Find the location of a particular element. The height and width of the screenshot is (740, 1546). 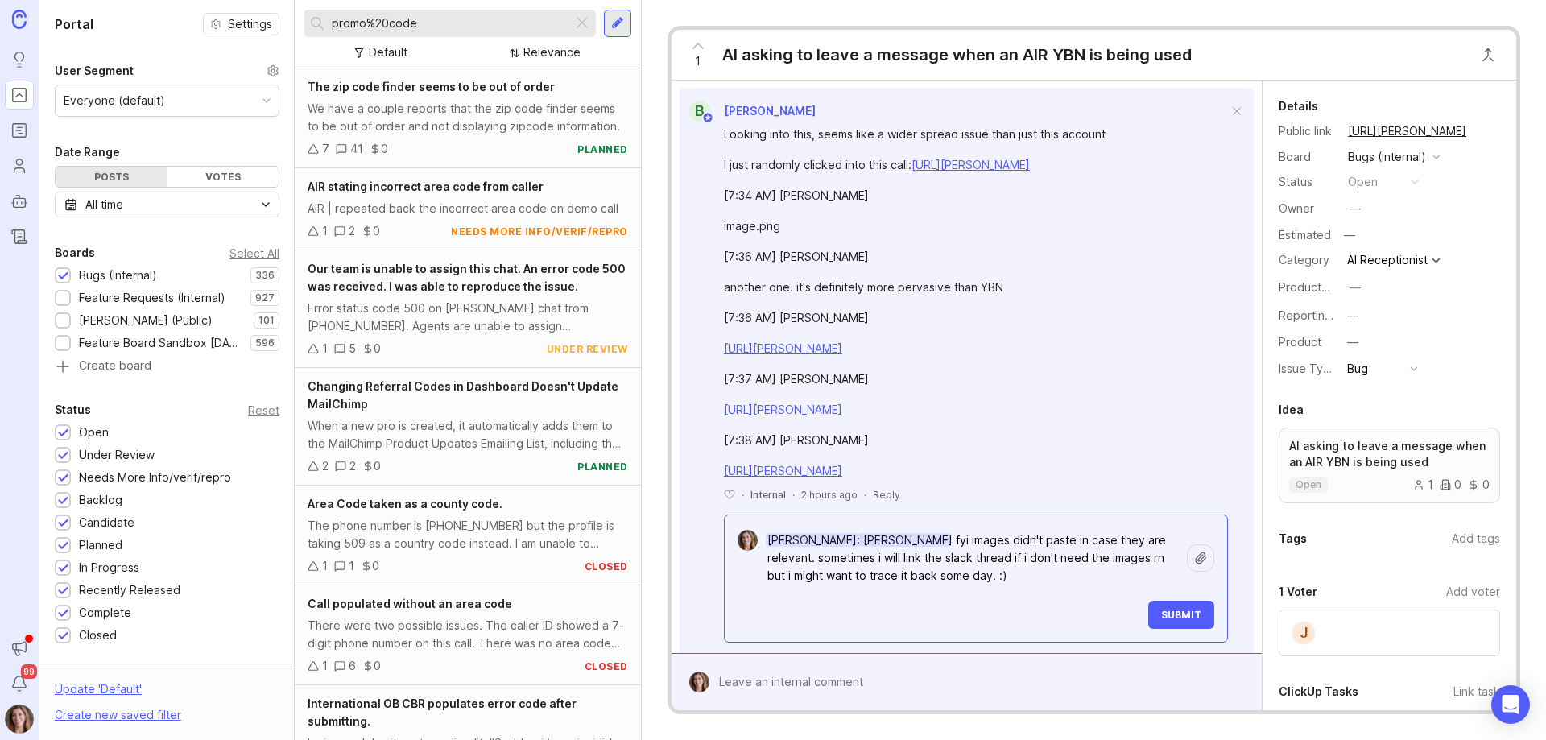

span: 2 hours ago is located at coordinates (829, 494).